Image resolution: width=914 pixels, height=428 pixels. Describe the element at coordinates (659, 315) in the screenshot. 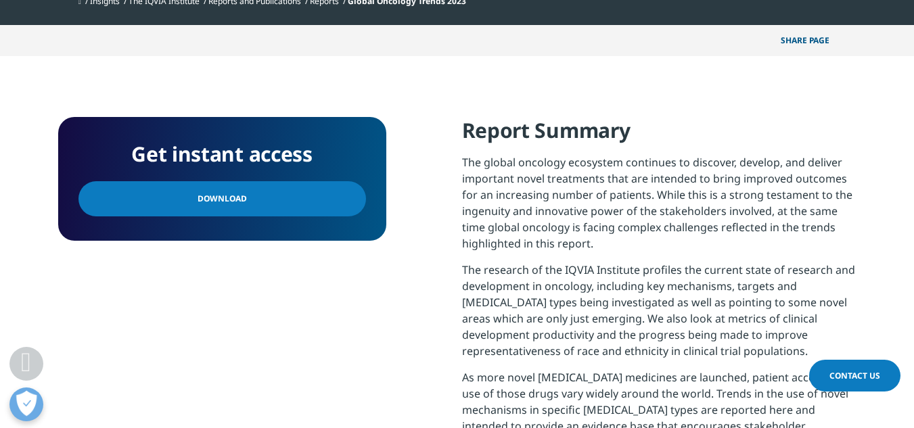

I see `p: The research of the IQVIA Institute profiles the current state of research and development in onc...` at that location.